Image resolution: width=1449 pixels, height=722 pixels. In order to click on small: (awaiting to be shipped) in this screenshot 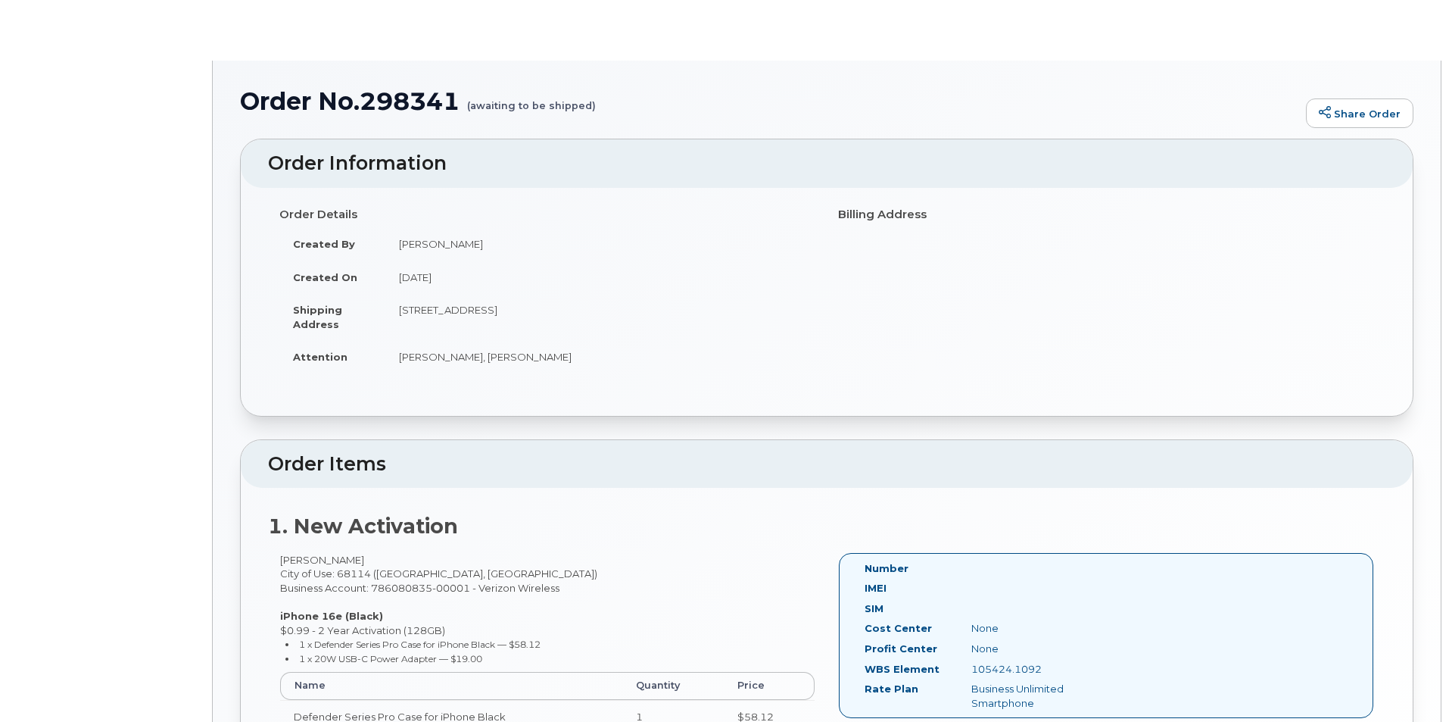, I will do `click(532, 99)`.